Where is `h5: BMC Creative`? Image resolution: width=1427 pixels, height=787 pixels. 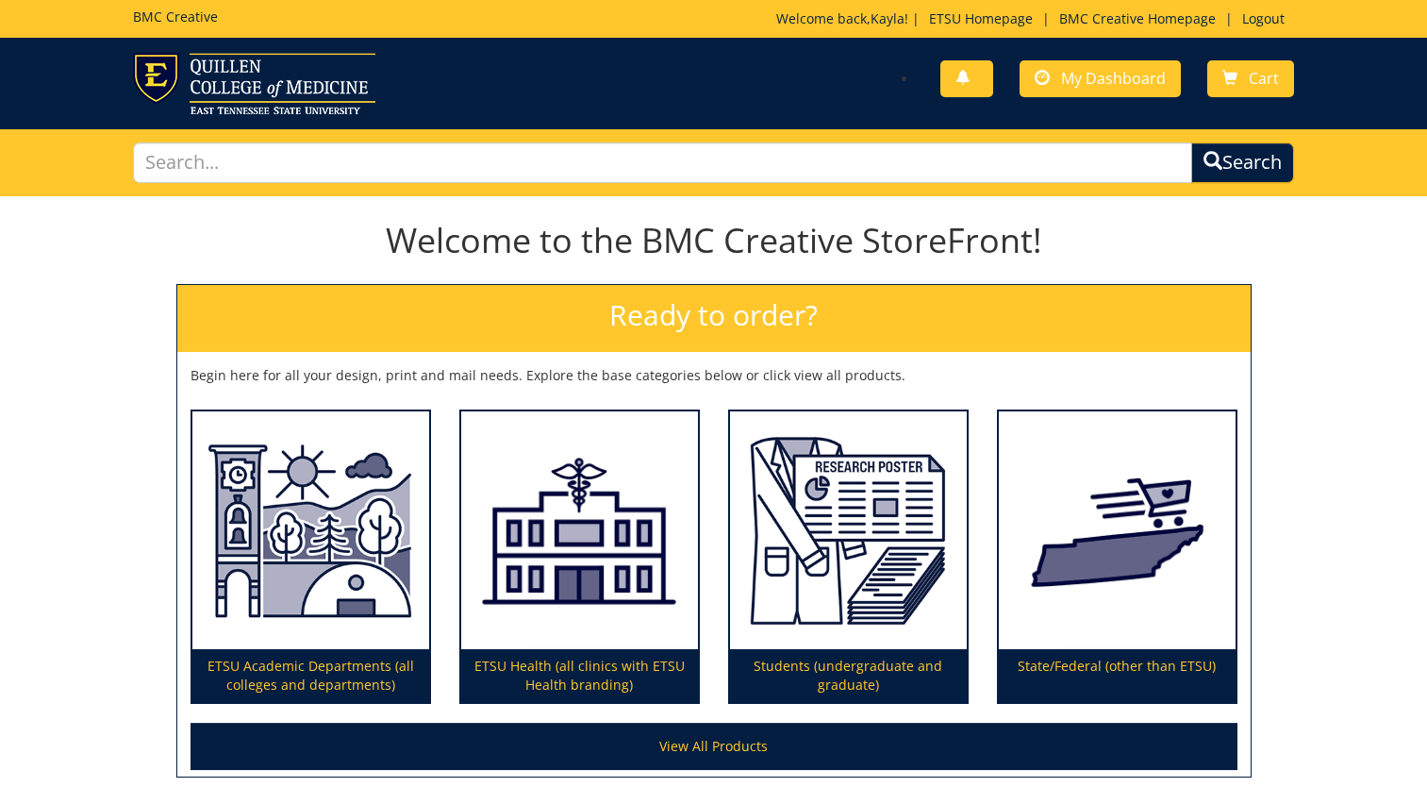
h5: BMC Creative is located at coordinates (175, 16).